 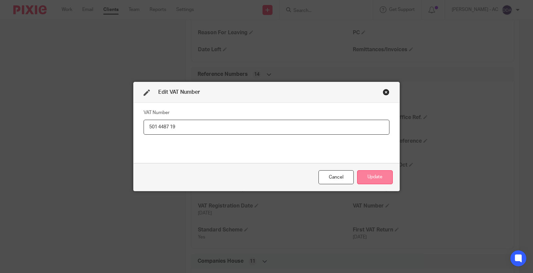 What do you see at coordinates (156, 113) in the screenshot?
I see `label: VAT Number` at bounding box center [156, 113].